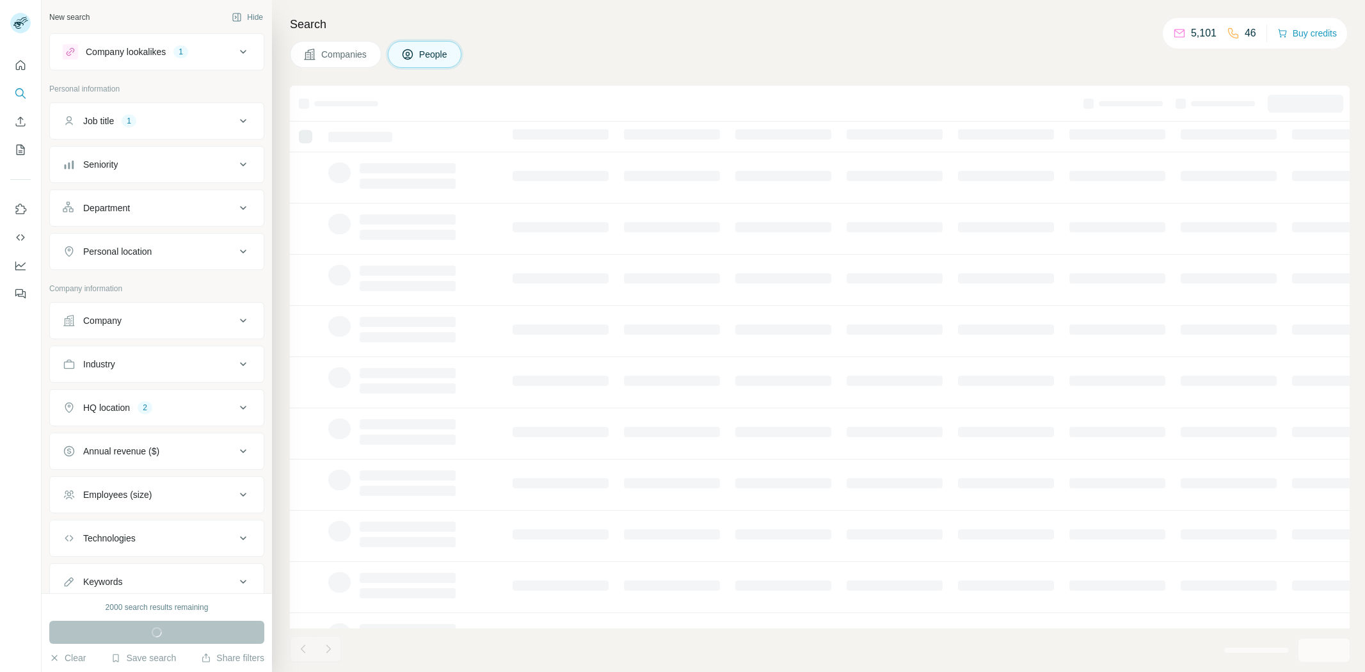  Describe the element at coordinates (157, 408) in the screenshot. I see `button: HQ location2` at that location.